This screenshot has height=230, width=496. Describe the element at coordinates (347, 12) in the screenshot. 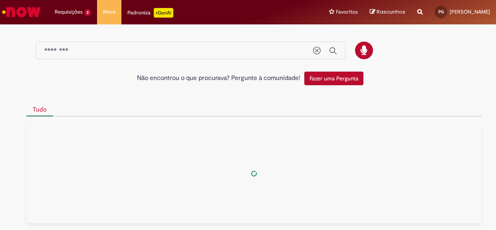

I see `span: Favoritos` at that location.